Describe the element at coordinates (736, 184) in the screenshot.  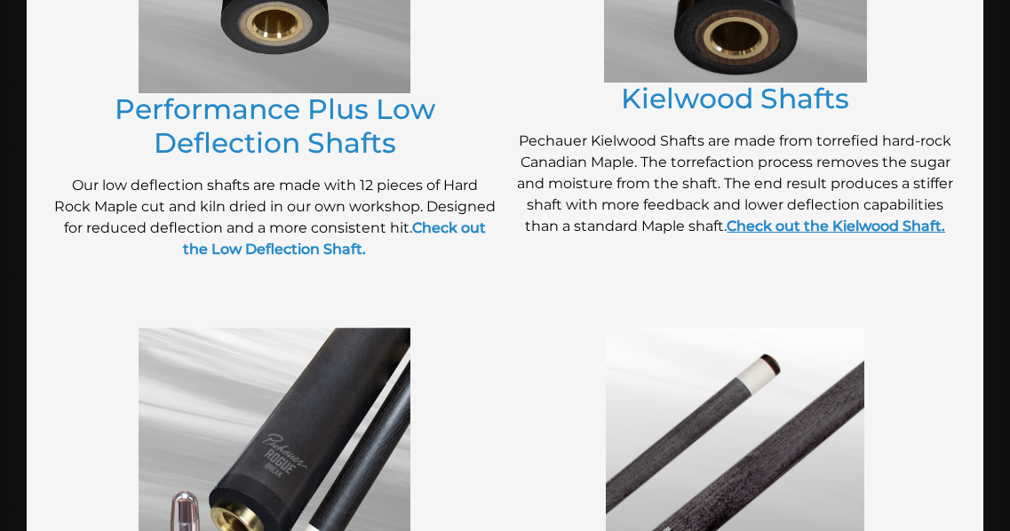
I see `p: Pechauer Kielwood Shafts are made from torrefied hard-rock Canadian Maple. The torrefaction proce...` at that location.